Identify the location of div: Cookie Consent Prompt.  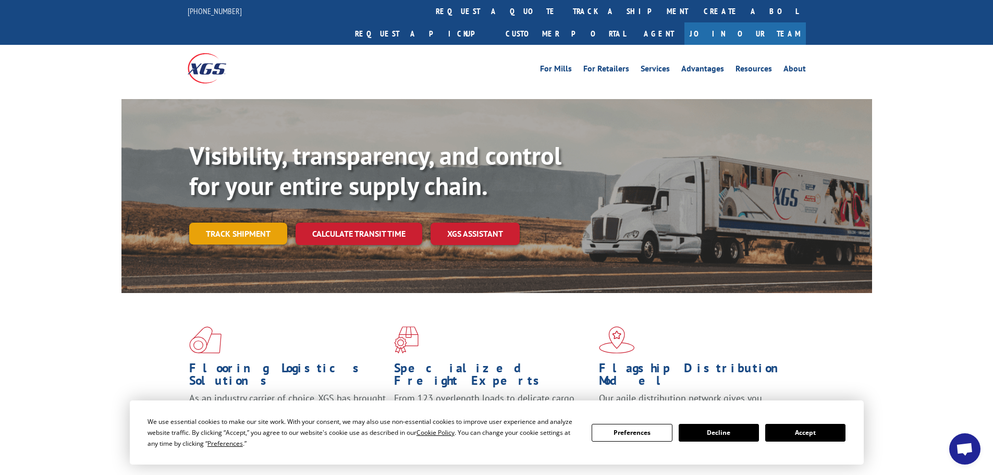
(497, 432).